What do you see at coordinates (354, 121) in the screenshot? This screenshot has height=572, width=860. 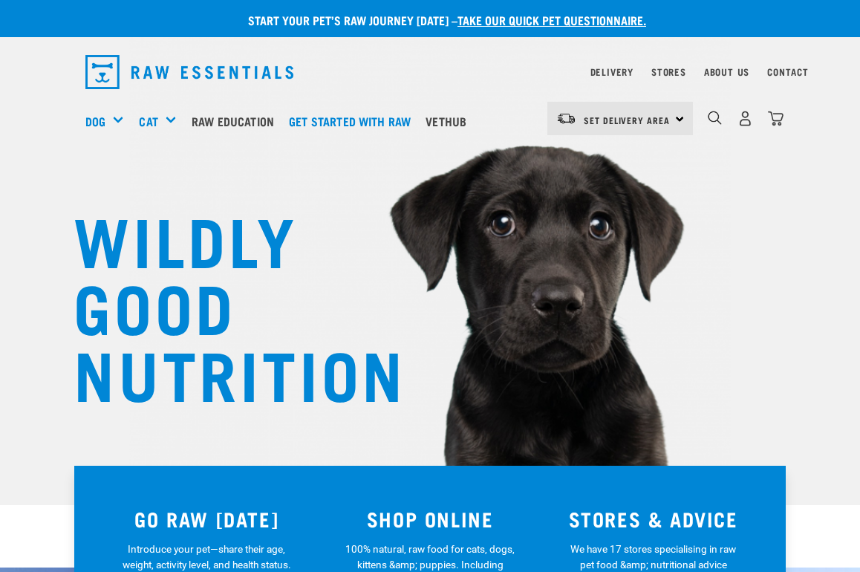 I see `a: Get started with Raw` at bounding box center [354, 121].